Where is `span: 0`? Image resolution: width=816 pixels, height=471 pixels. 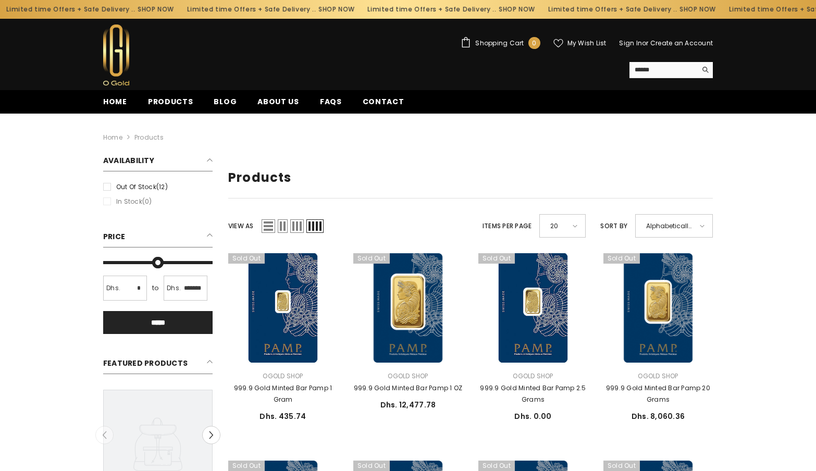 span: 0 is located at coordinates (534, 43).